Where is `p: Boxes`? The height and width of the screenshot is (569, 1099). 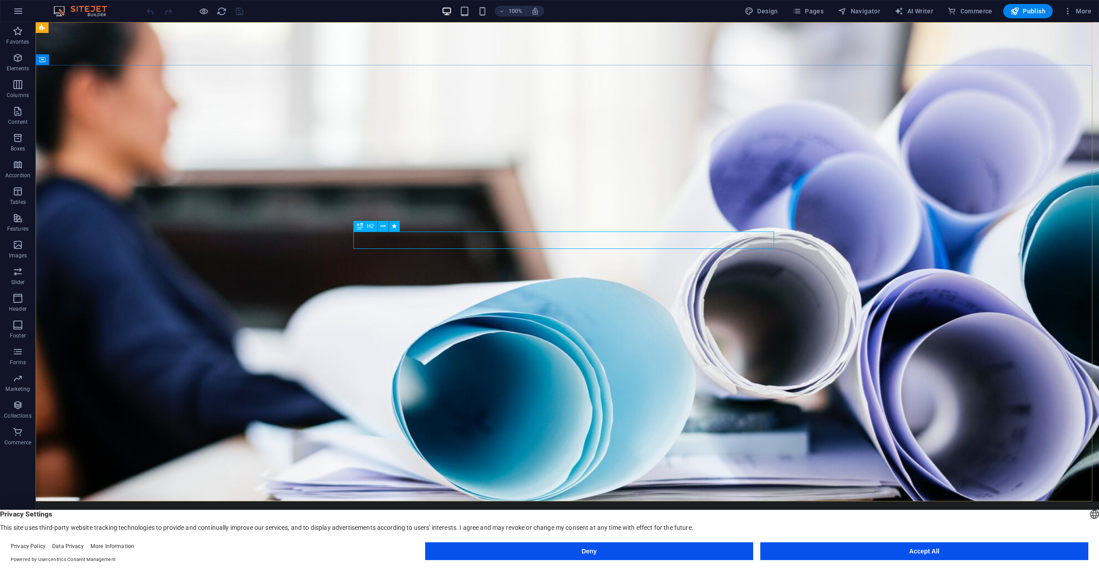 p: Boxes is located at coordinates (18, 149).